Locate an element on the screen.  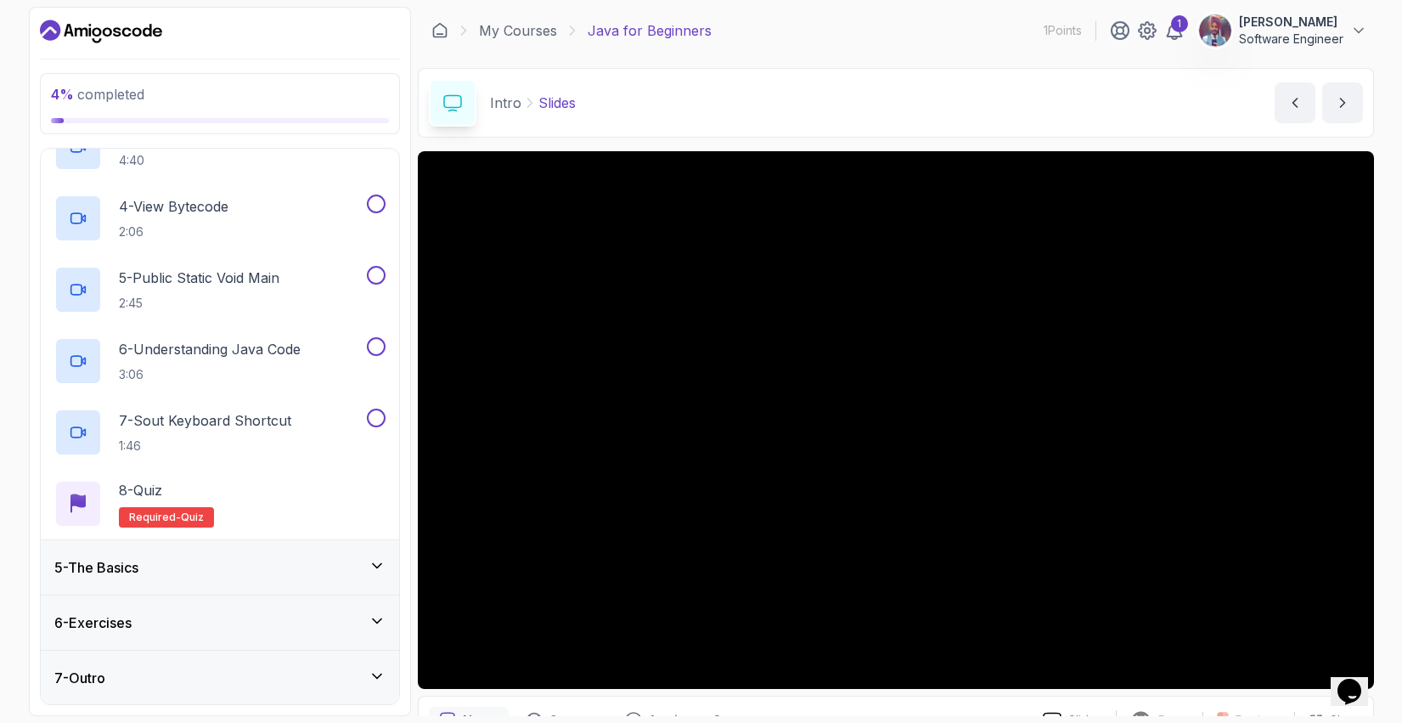
h3: 7 - Outro is located at coordinates (80, 678).